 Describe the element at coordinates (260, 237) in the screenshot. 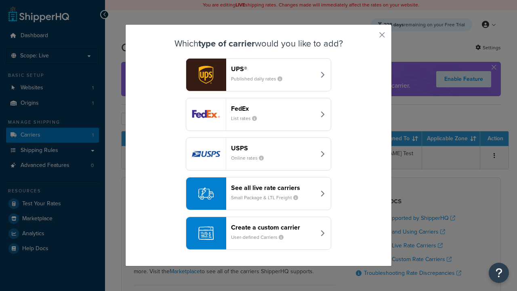

I see `small: User-defined Carriers` at that location.